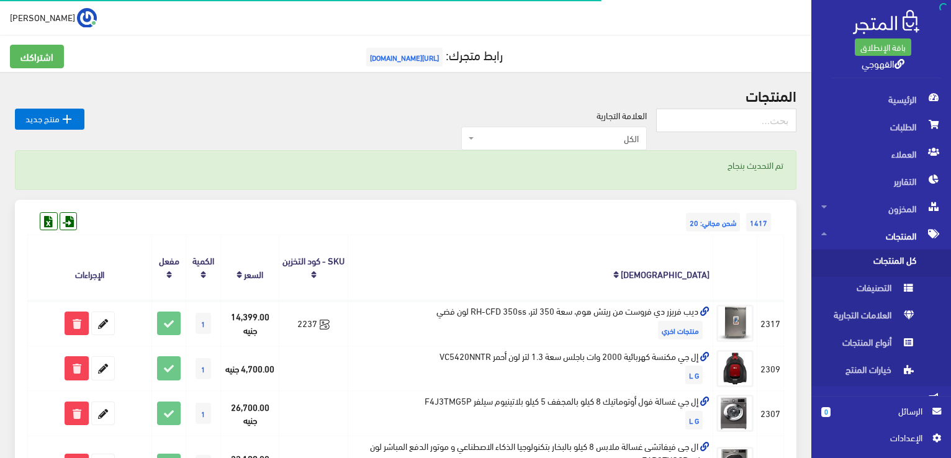 The image size is (951, 458). What do you see at coordinates (680, 330) in the screenshot?
I see `span: منتجات اخري` at bounding box center [680, 330].